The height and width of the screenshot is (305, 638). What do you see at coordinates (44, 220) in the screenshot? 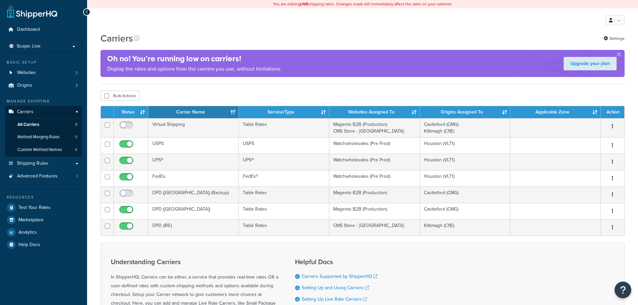
I see `li: Marketplace` at bounding box center [44, 220].